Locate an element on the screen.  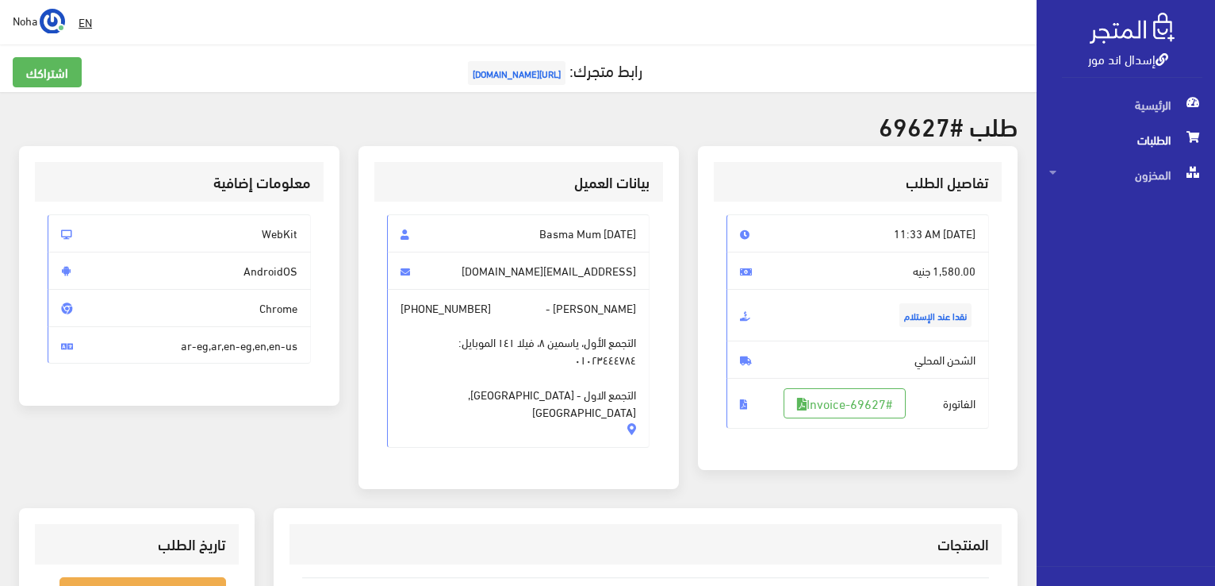
span: الفاتورة is located at coordinates (858, 403).